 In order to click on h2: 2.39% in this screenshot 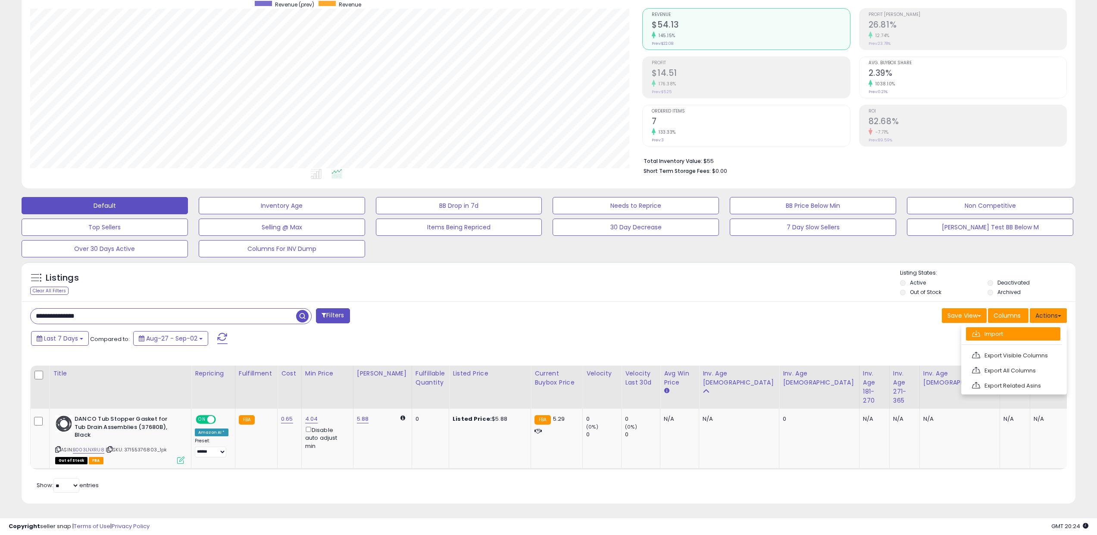, I will do `click(967, 74)`.